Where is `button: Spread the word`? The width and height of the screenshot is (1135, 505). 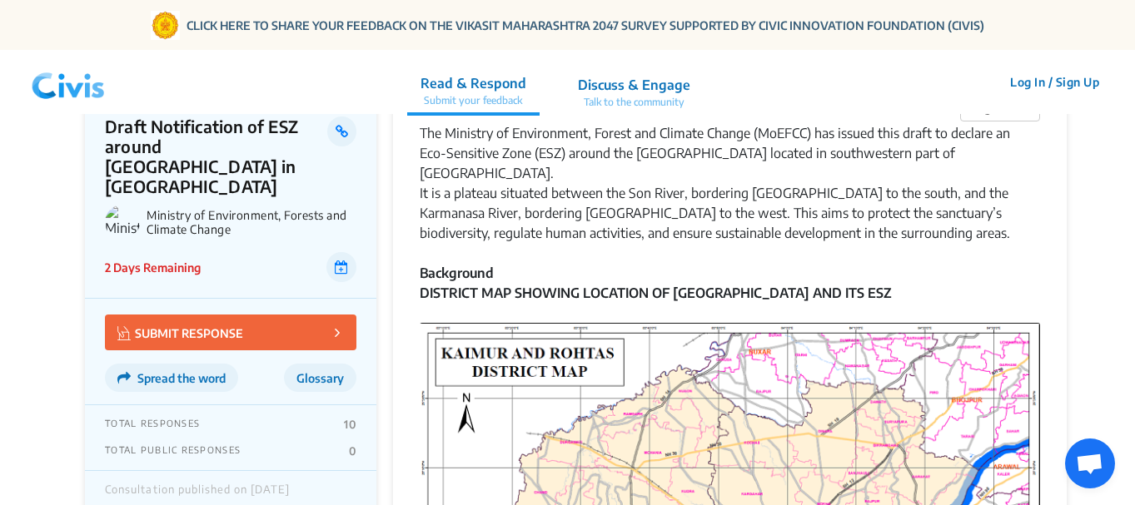
button: Spread the word is located at coordinates (172, 378).